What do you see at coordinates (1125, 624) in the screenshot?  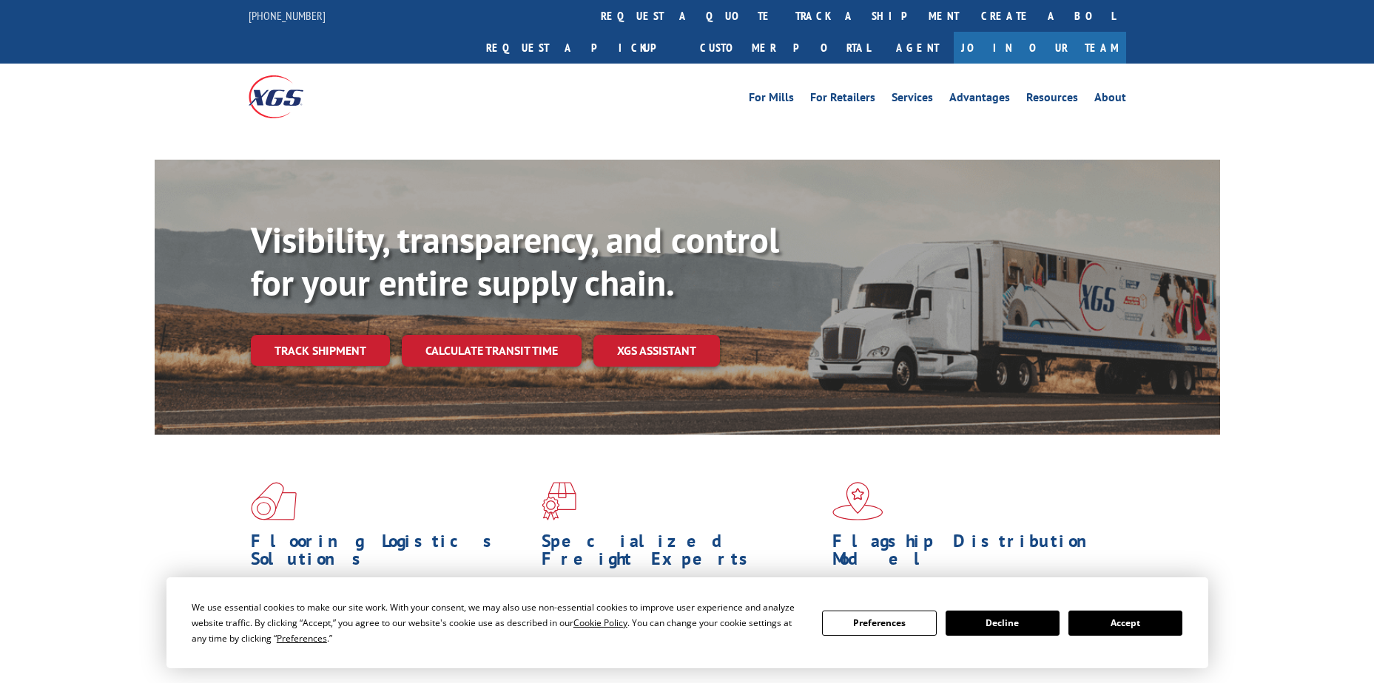 I see `button: Accept` at bounding box center [1125, 624].